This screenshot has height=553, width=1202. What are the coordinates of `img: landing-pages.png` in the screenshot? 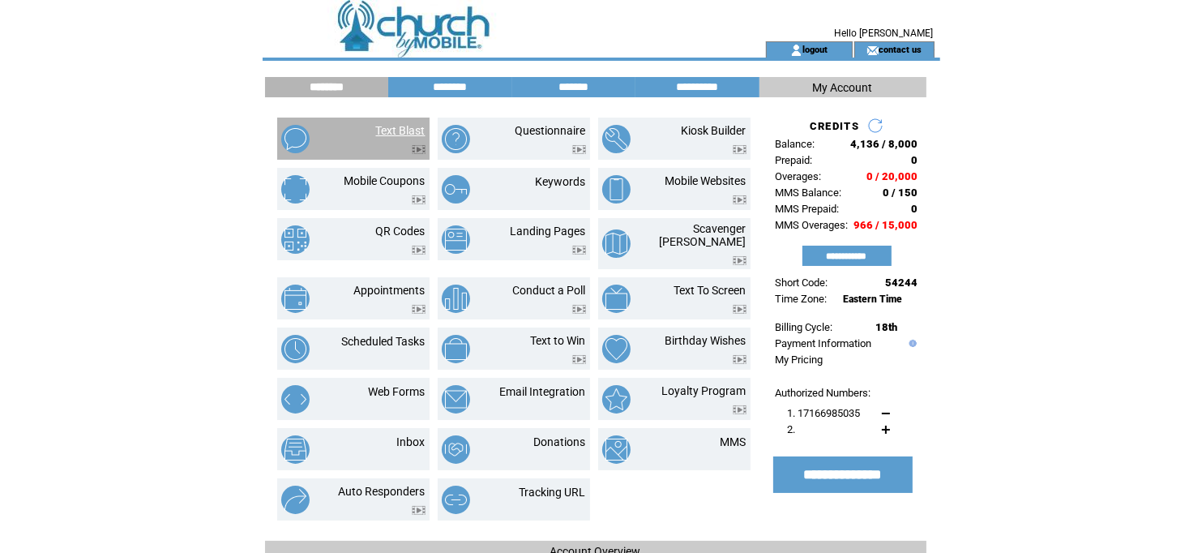 It's located at (455, 239).